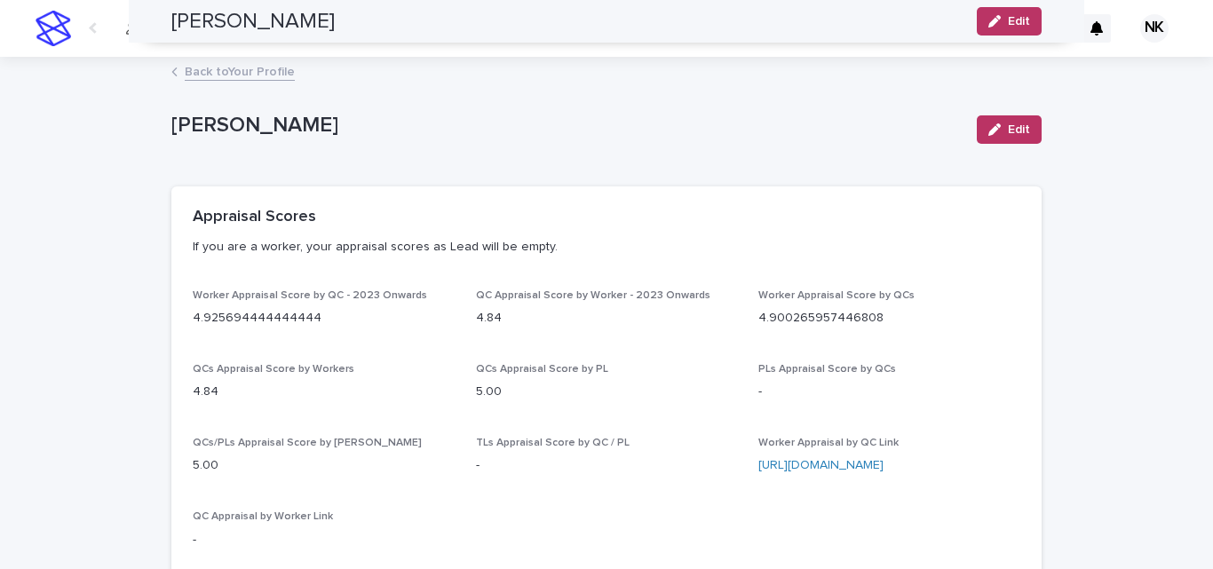 This screenshot has height=569, width=1213. Describe the element at coordinates (889, 318) in the screenshot. I see `p: 4.900265957446808` at that location.